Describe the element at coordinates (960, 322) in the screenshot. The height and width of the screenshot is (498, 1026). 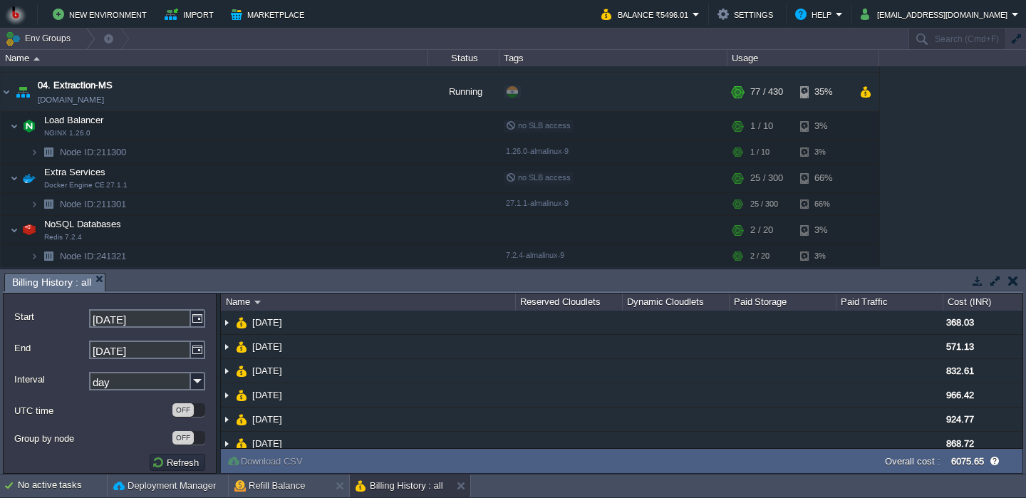
I see `span: 368.03` at that location.